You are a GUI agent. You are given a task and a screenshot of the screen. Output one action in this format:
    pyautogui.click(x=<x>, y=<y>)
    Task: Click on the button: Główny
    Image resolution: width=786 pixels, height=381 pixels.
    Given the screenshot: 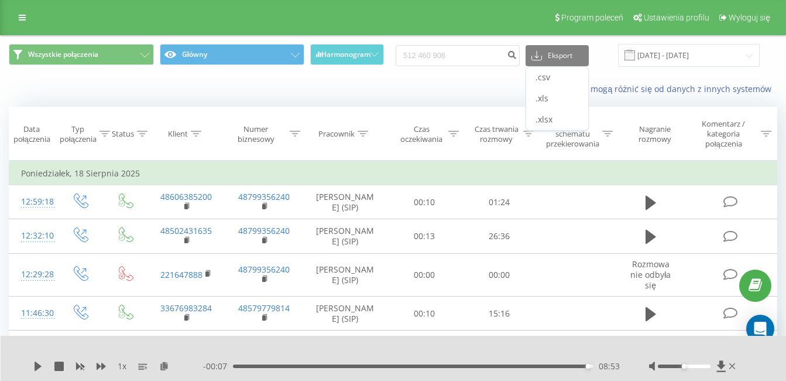 What is the action you would take?
    pyautogui.click(x=232, y=54)
    